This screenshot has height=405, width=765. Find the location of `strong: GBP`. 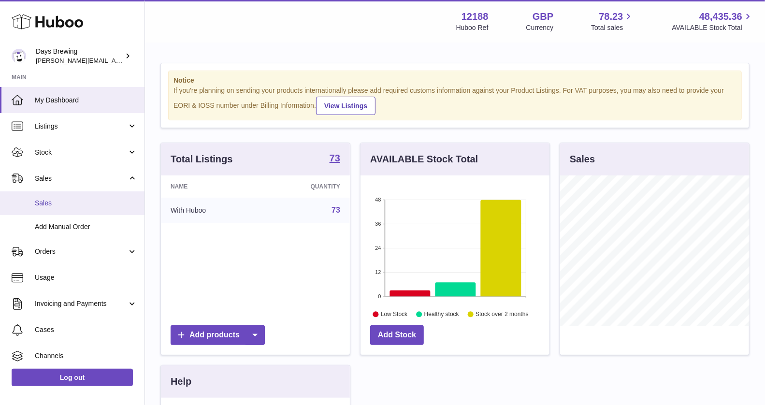

strong: GBP is located at coordinates (543, 16).